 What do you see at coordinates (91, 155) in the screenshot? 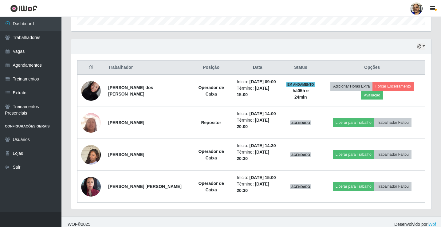
I see `img: 1745635313698.jpeg` at bounding box center [91, 155].